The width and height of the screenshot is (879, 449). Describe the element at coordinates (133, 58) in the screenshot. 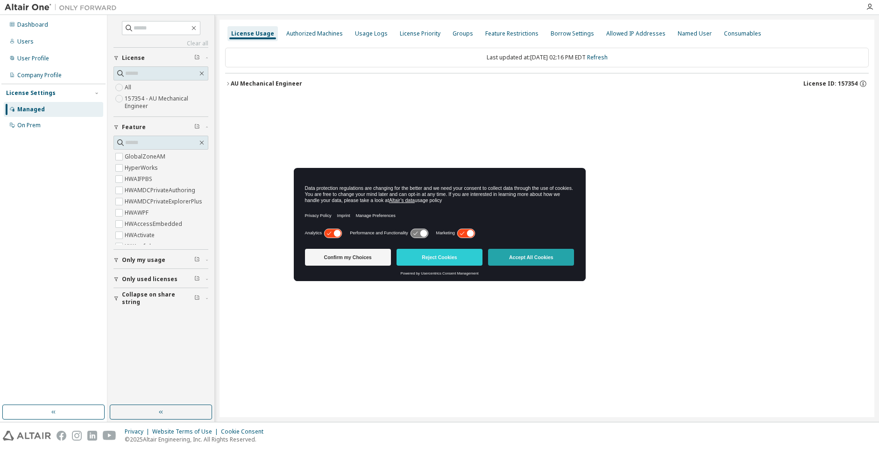

I see `span: License` at that location.